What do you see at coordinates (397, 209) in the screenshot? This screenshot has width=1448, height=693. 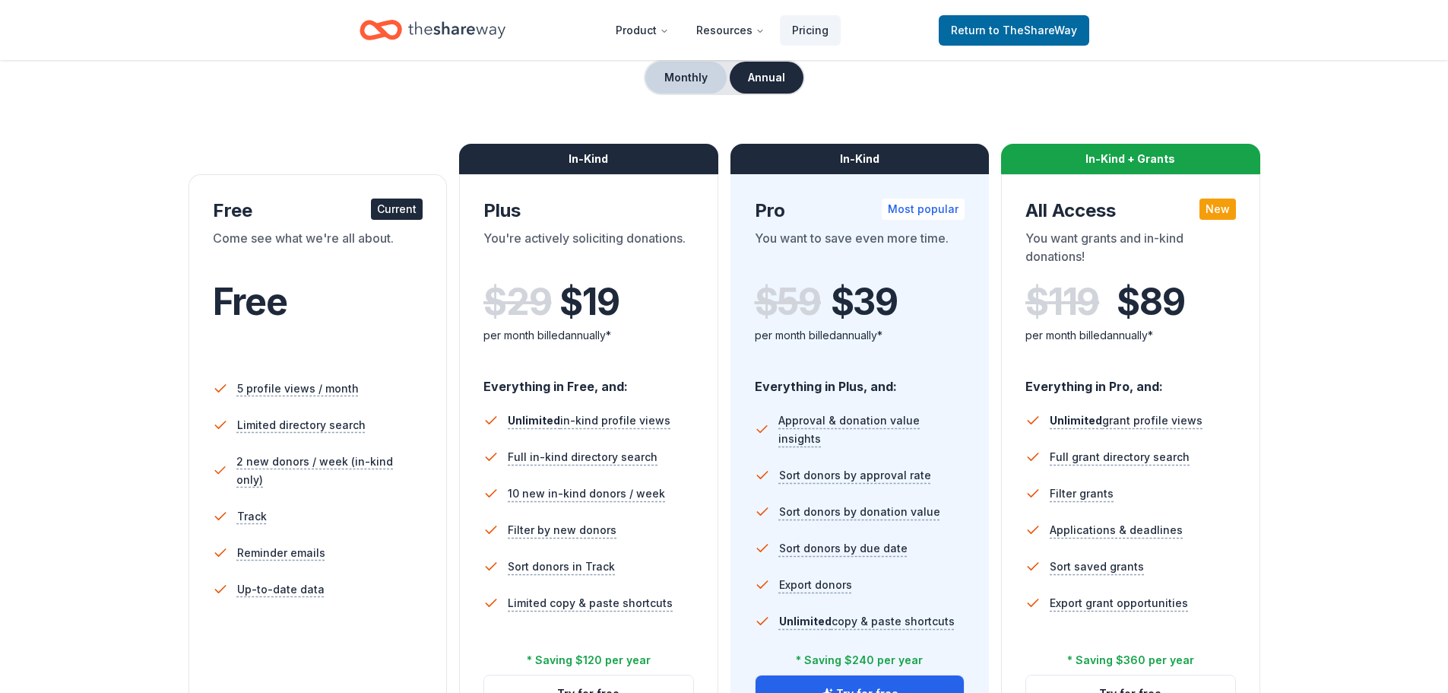 I see `div: Current` at bounding box center [397, 209].